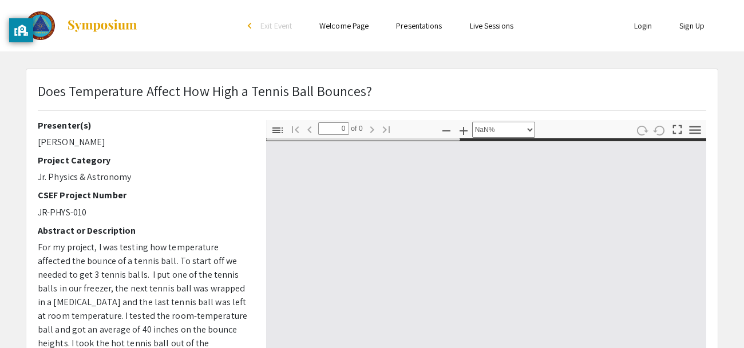 The width and height of the screenshot is (744, 348). I want to click on h2: CSEF Project Number, so click(143, 195).